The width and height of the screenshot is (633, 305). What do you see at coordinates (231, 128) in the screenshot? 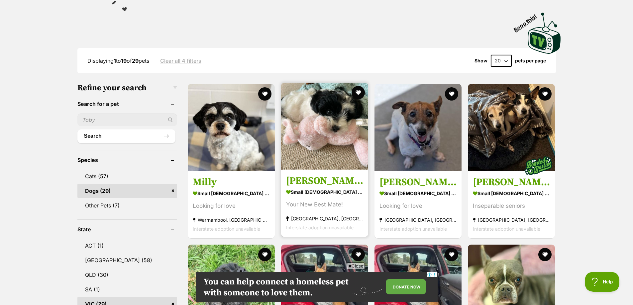
I see `img: Milly - Maltese Dog` at bounding box center [231, 128].